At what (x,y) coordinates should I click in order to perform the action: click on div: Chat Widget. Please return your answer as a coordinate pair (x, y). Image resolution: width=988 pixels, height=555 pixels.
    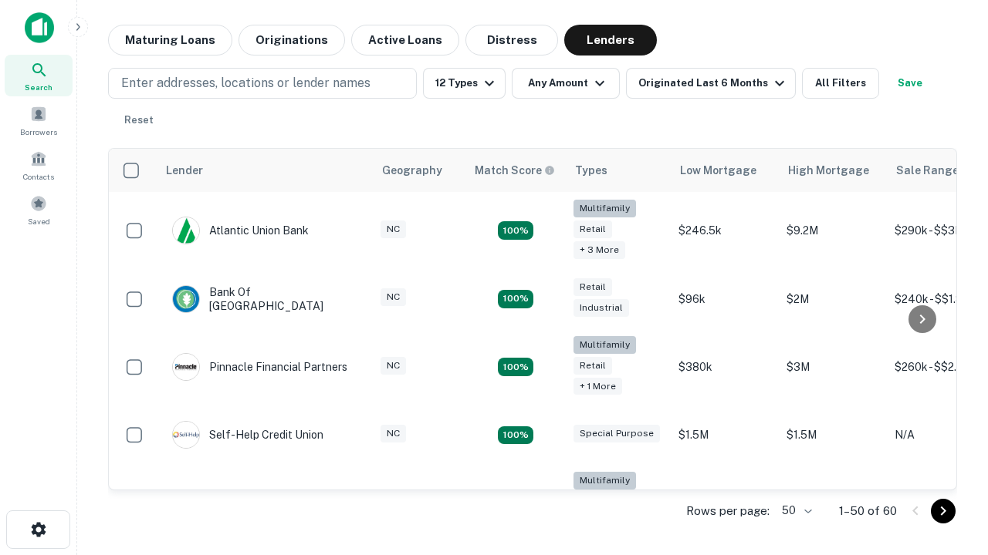
    Looking at the image, I should click on (949, 420).